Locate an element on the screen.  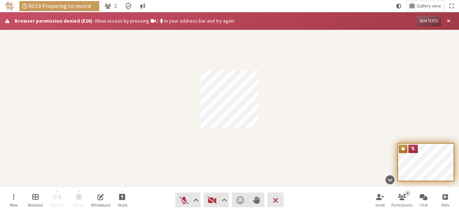
button: Hide is located at coordinates (390, 179).